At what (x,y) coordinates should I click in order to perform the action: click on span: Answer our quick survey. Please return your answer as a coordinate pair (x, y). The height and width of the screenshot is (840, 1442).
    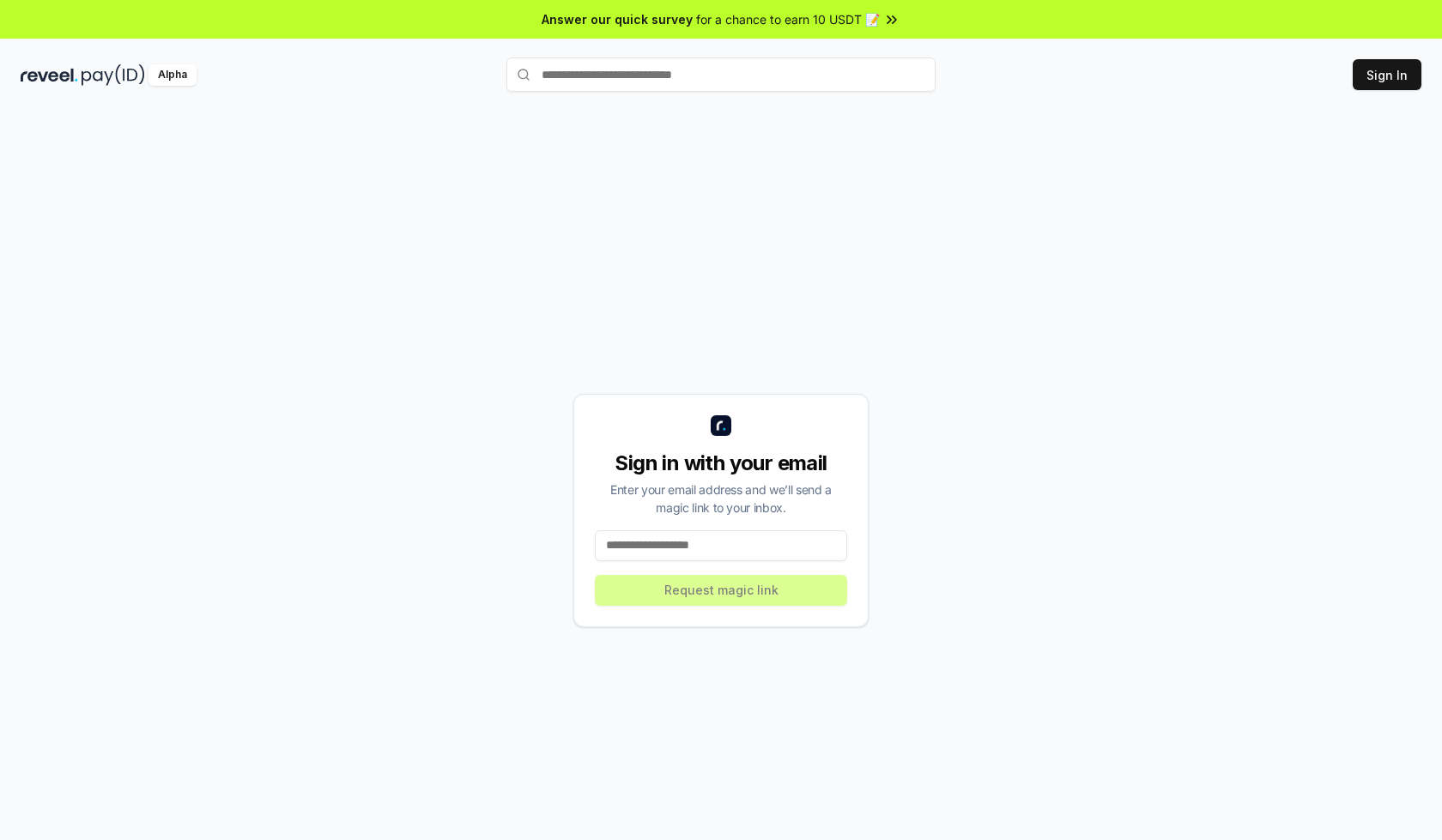
    Looking at the image, I should click on (617, 18).